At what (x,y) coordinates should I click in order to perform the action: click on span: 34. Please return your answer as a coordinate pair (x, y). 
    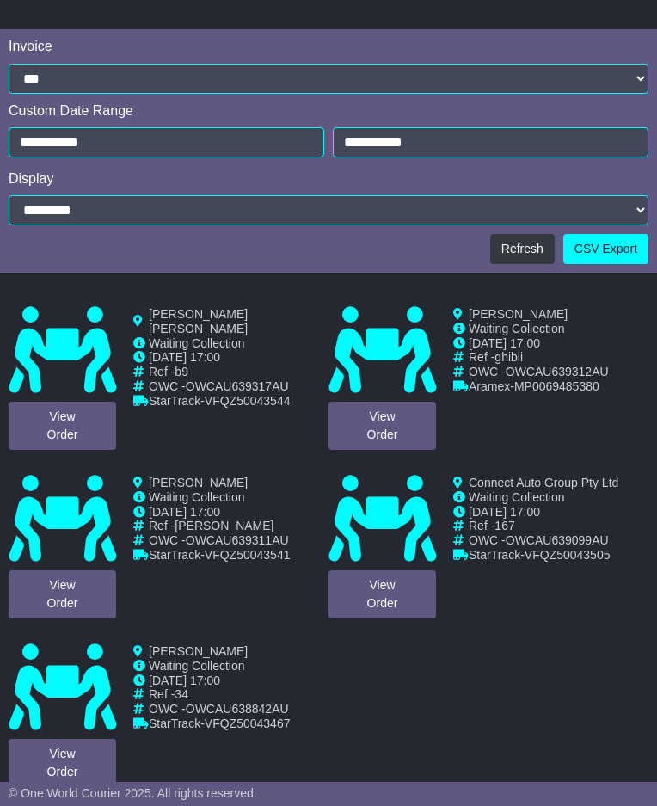
    Looking at the image, I should click on (181, 694).